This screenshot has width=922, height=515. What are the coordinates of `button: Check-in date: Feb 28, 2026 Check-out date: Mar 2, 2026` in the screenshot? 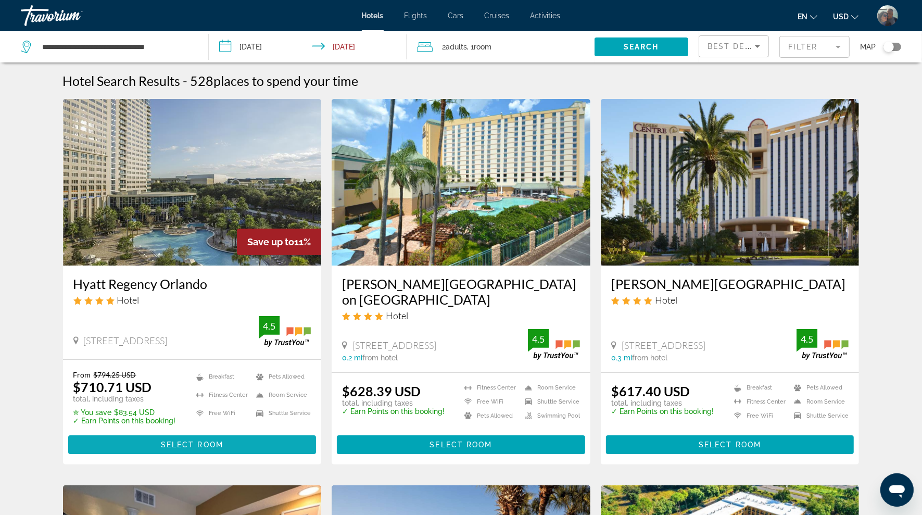 It's located at (308, 47).